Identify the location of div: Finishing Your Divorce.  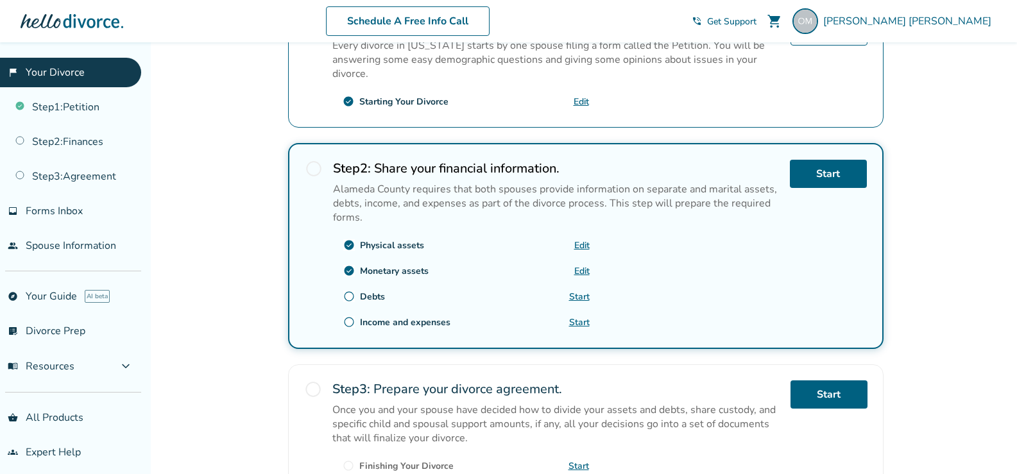
(406, 466).